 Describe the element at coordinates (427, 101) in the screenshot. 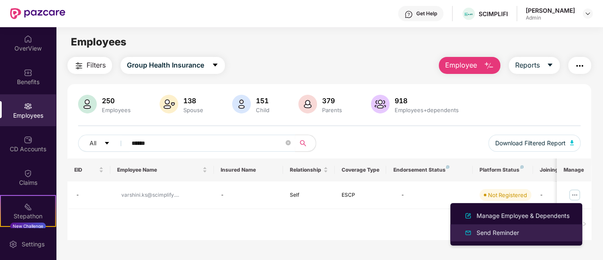

I see `div: 918` at that location.